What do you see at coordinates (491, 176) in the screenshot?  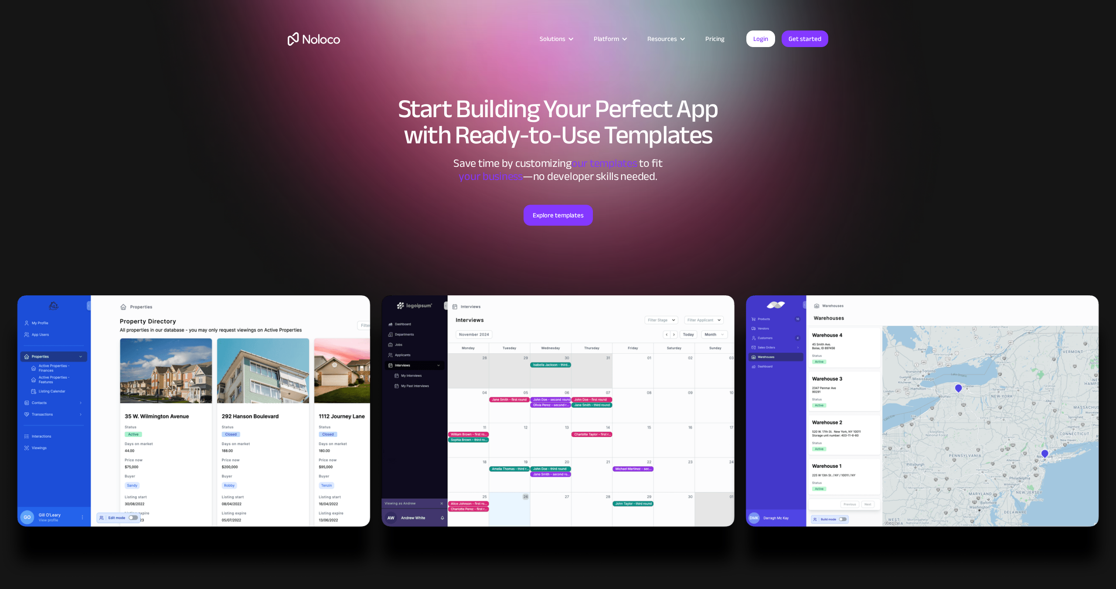 I see `span: your business` at bounding box center [491, 176].